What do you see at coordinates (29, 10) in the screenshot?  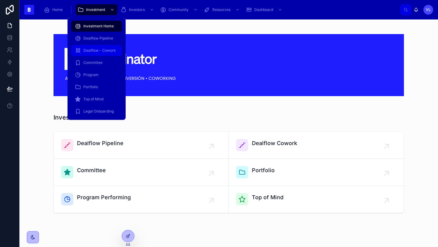 I see `img: App logo` at bounding box center [29, 10].